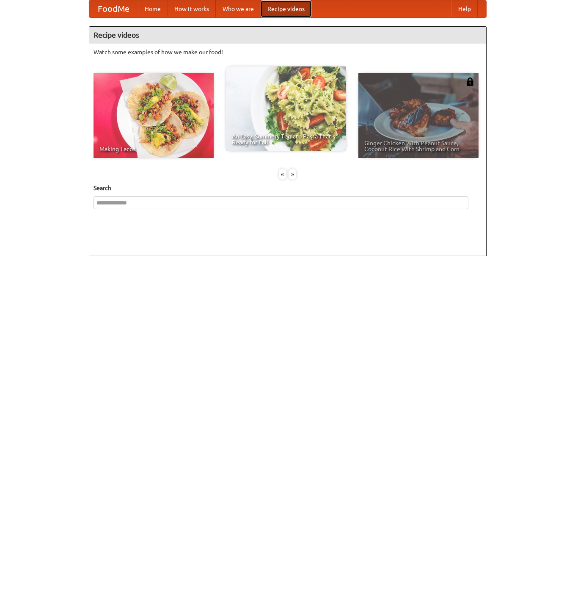  I want to click on a: How it works, so click(192, 9).